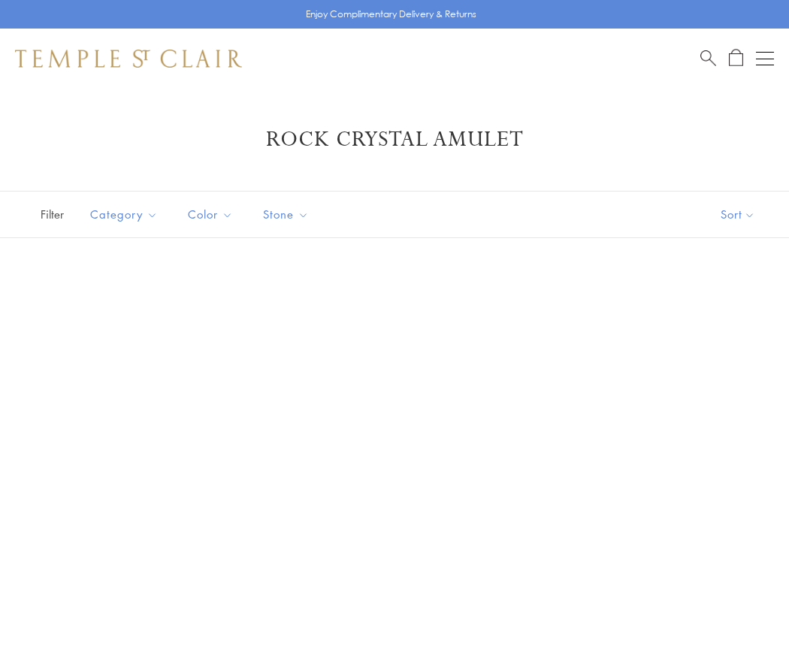  I want to click on button: Stone, so click(286, 214).